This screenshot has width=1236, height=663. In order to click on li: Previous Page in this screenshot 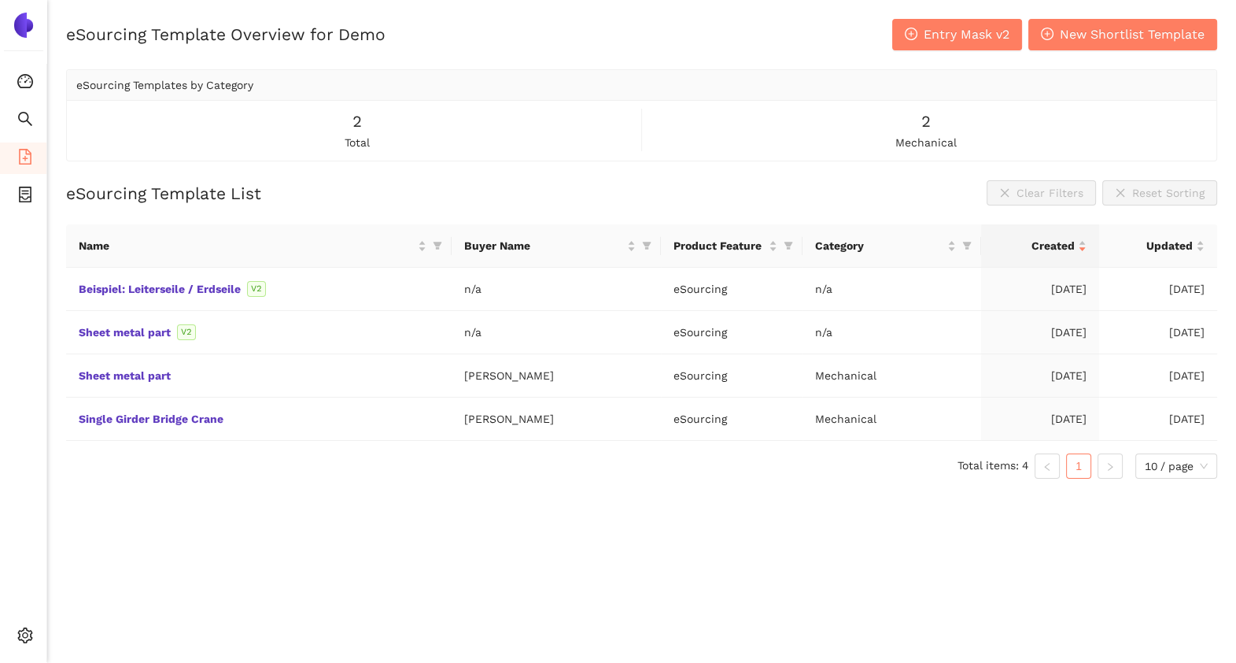, I will do `click(1047, 466)`.